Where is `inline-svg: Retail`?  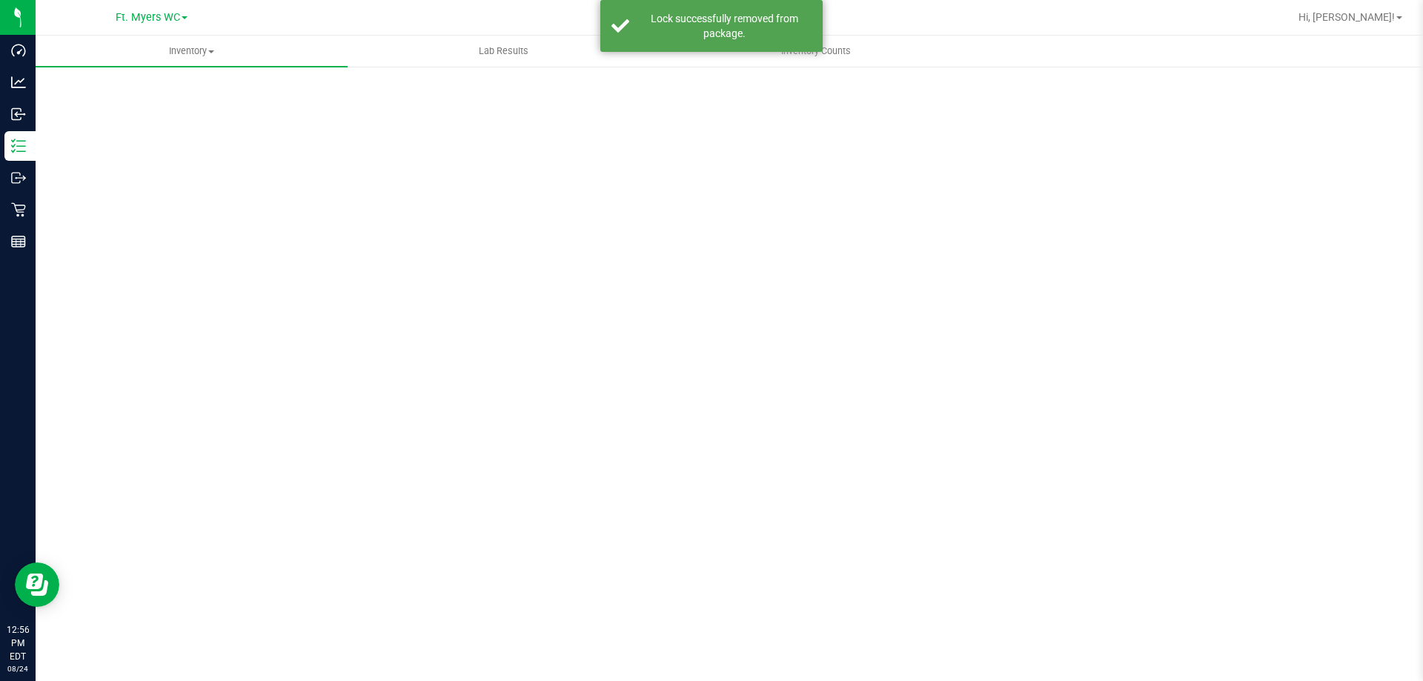 inline-svg: Retail is located at coordinates (19, 210).